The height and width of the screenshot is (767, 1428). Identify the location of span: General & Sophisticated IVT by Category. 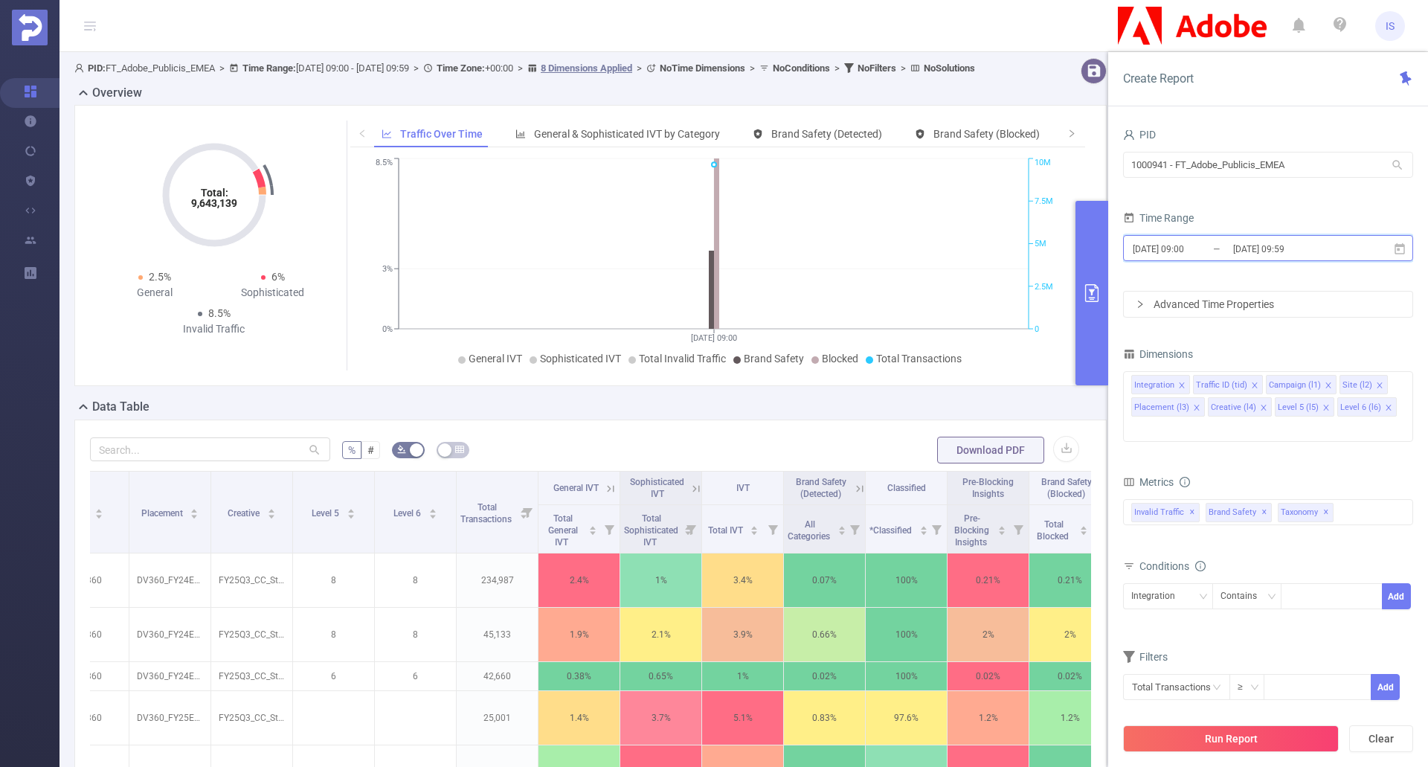
(627, 134).